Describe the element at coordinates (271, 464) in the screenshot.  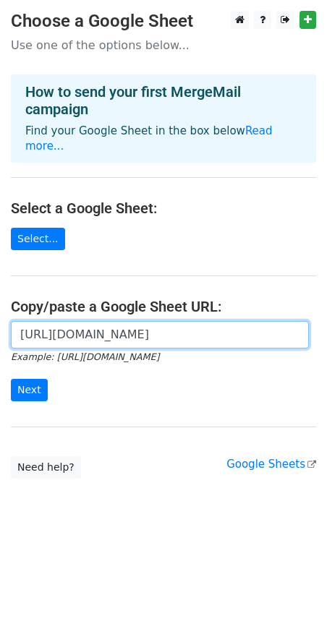
I see `a: Google Sheets` at that location.